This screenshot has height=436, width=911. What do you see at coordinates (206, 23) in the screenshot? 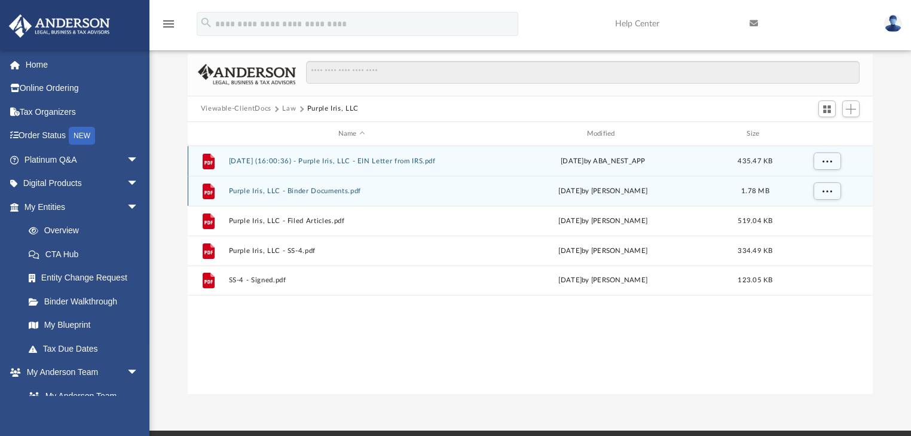
I see `i: search` at bounding box center [206, 23].